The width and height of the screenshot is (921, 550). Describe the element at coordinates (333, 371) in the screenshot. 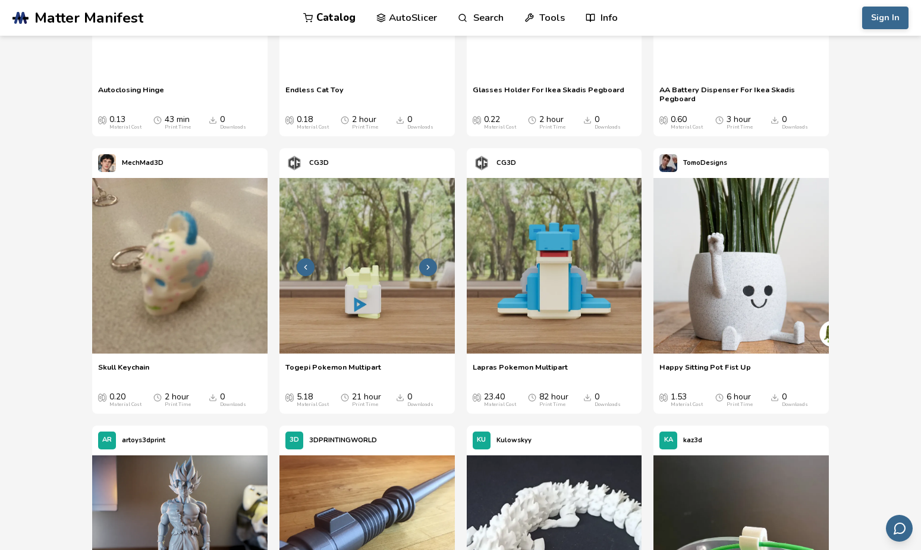

I see `a: Togepi Pokemon Multipart` at that location.